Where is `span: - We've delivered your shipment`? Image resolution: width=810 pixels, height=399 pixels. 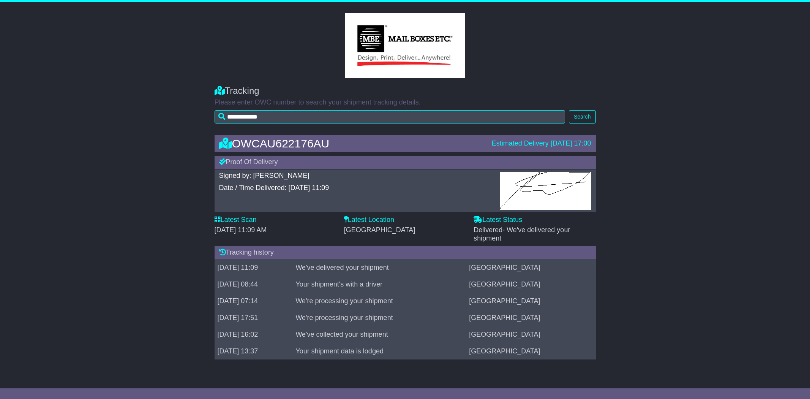 span: - We've delivered your shipment is located at coordinates (522, 234).